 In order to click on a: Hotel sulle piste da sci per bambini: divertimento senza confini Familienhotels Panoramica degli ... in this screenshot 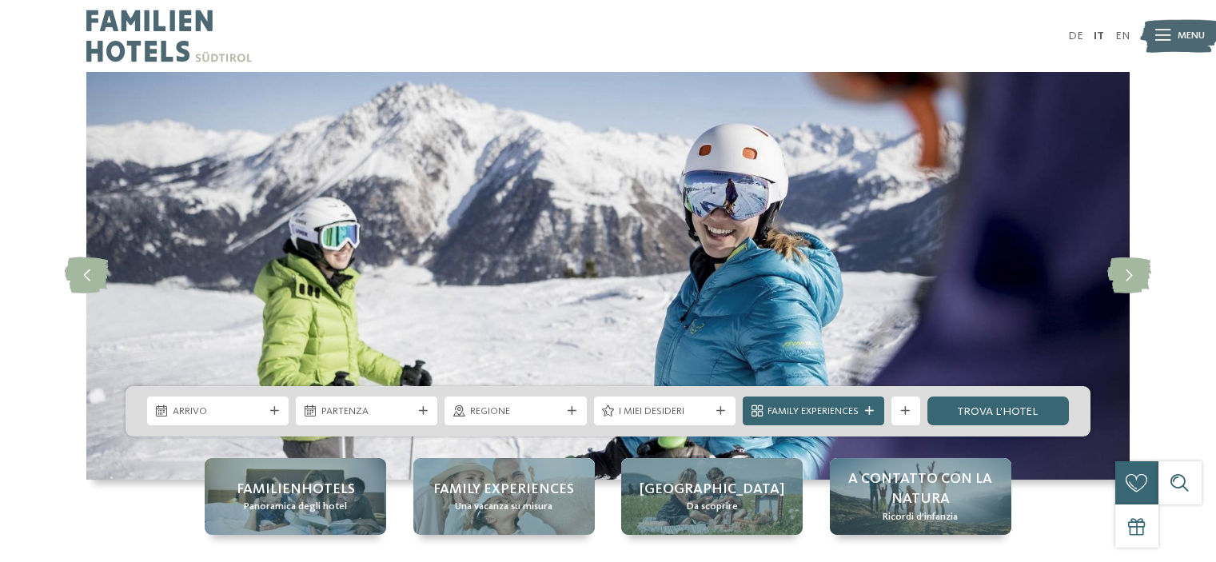, I will do `click(295, 496)`.